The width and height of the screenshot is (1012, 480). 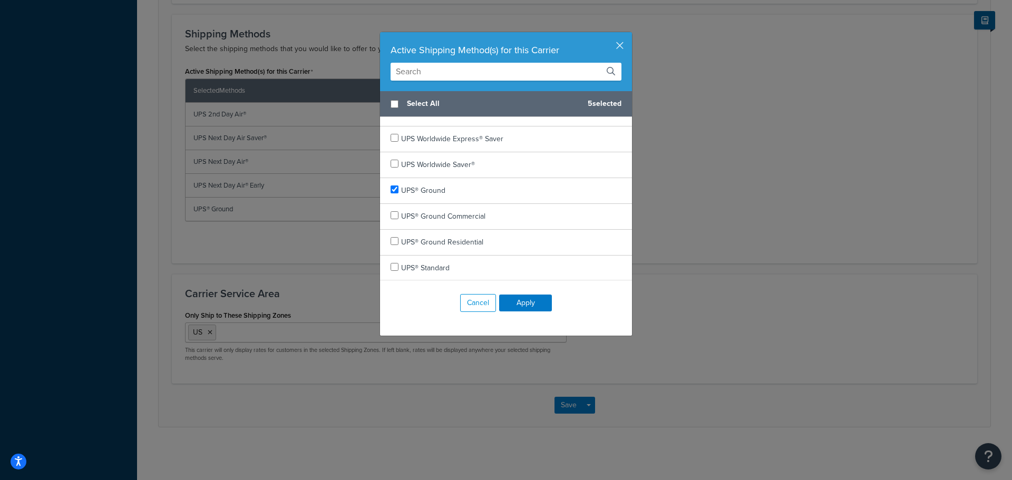 What do you see at coordinates (438, 164) in the screenshot?
I see `span: UPS Worldwide Saver®` at bounding box center [438, 164].